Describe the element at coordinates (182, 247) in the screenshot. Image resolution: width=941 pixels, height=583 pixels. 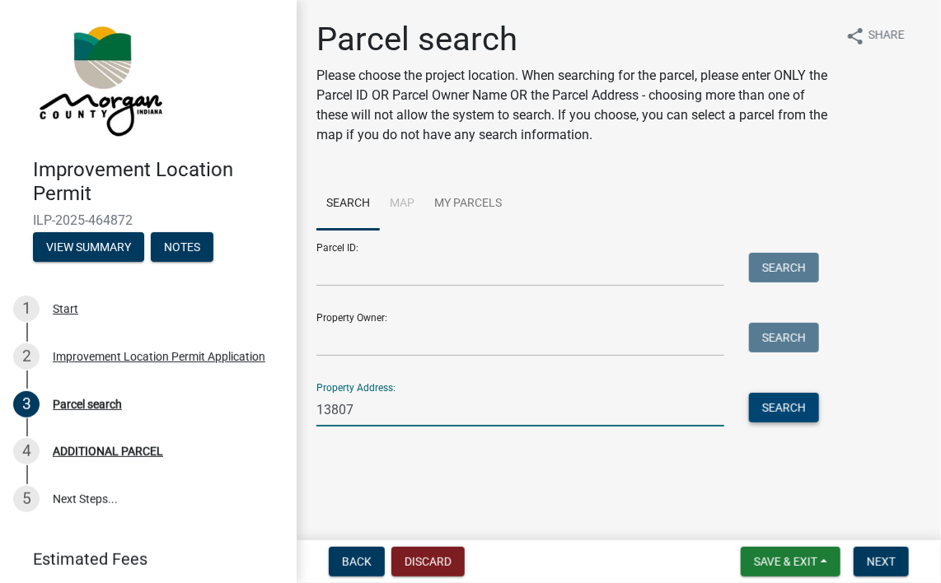
I see `button: Notes` at that location.